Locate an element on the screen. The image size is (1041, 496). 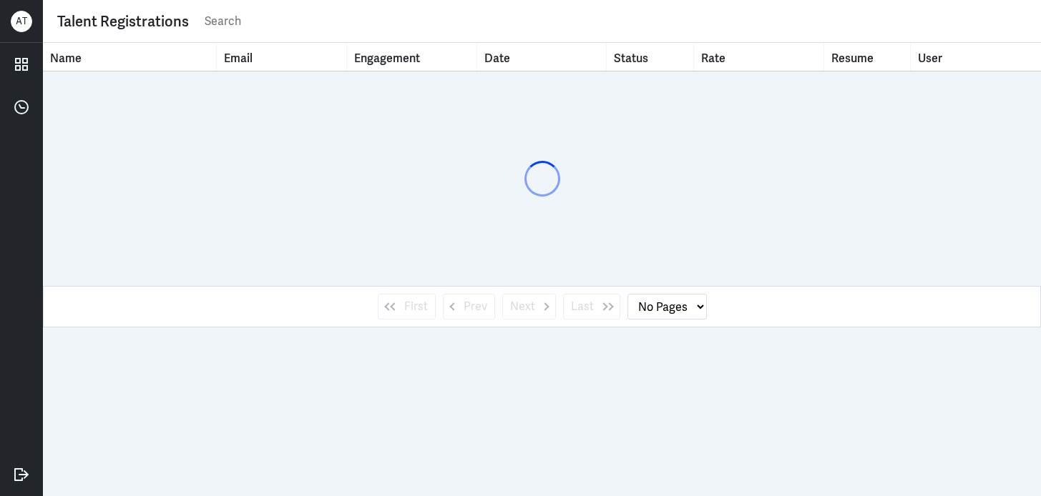
th: Resume is located at coordinates (867, 56).